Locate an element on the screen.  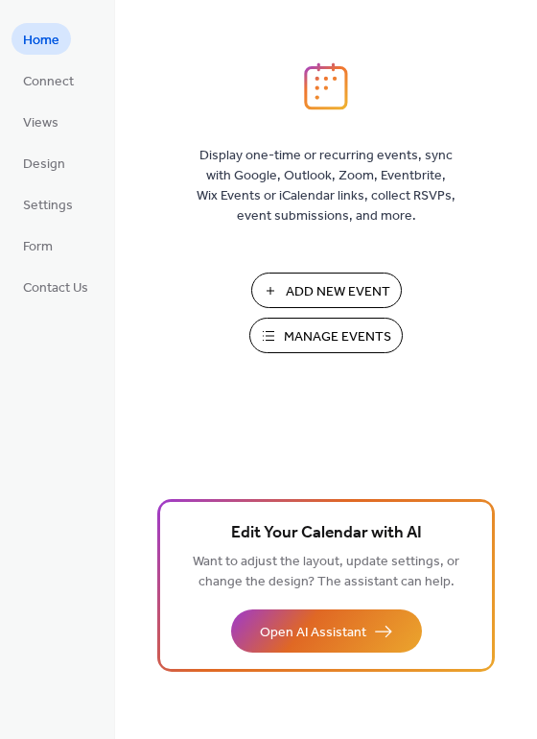
a: Contact Us is located at coordinates (56, 286).